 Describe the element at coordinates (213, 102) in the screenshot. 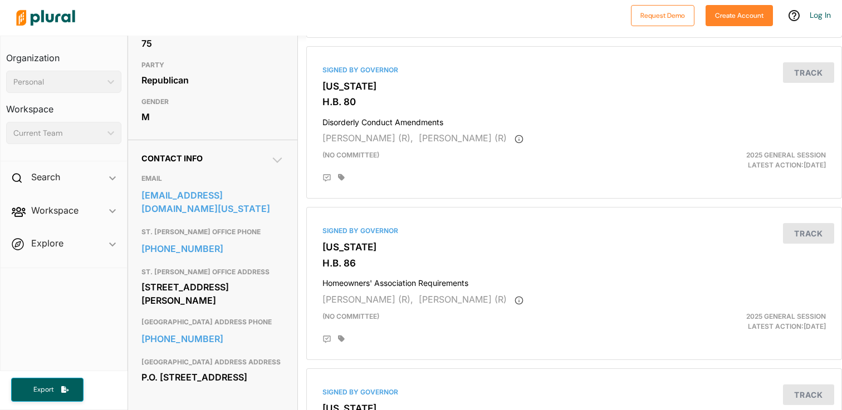

I see `h3: GENDER` at that location.